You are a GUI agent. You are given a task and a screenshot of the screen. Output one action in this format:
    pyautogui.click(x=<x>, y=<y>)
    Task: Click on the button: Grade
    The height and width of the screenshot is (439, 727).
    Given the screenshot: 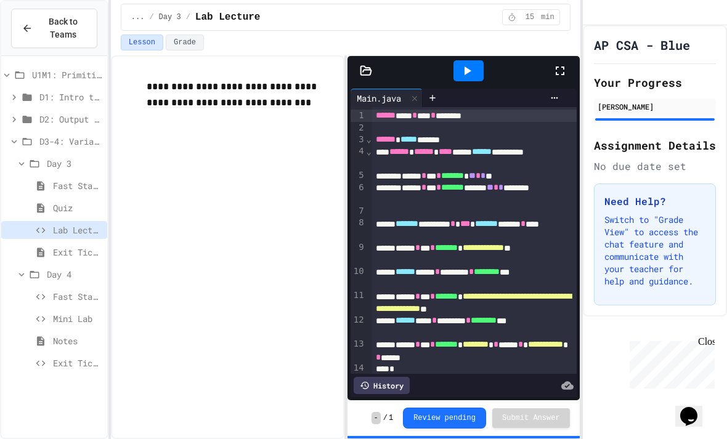 What is the action you would take?
    pyautogui.click(x=185, y=43)
    